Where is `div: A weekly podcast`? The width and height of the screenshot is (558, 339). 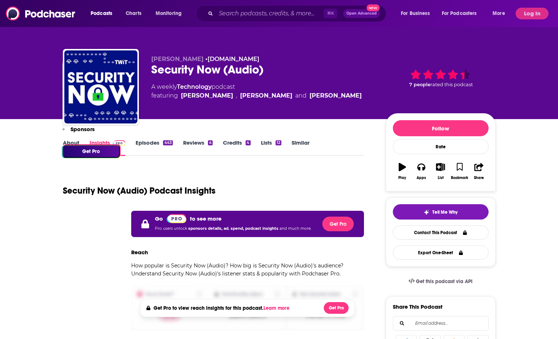 div: A weekly podcast is located at coordinates (256, 91).